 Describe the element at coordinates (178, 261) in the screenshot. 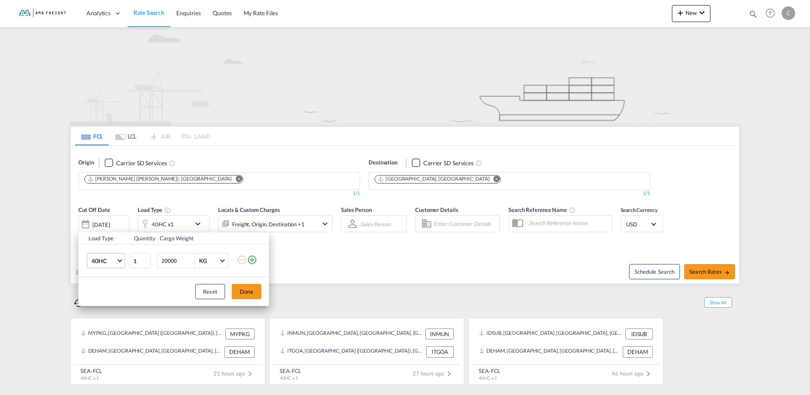

I see `input: Enter Weight` at that location.